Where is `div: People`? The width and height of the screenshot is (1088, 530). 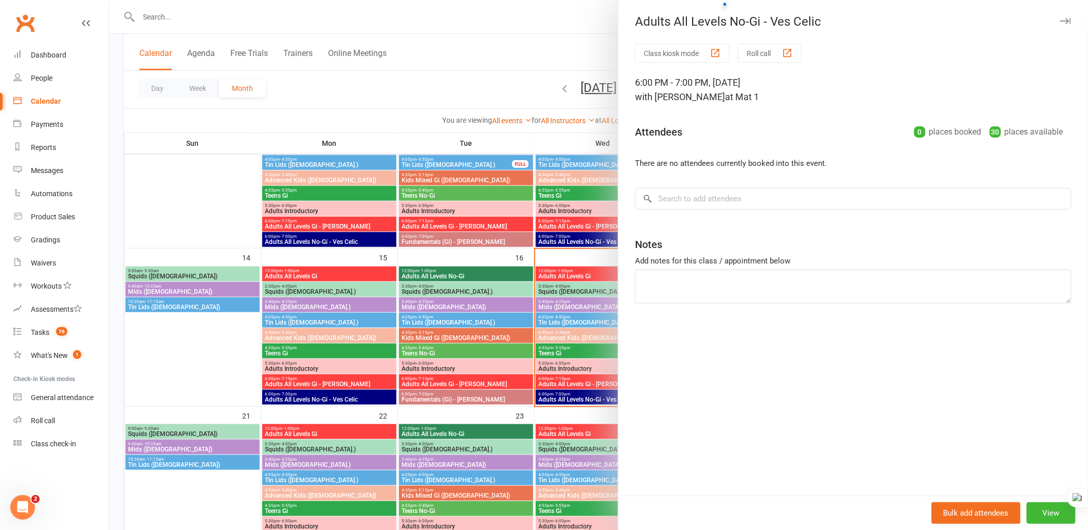
div: People is located at coordinates (42, 78).